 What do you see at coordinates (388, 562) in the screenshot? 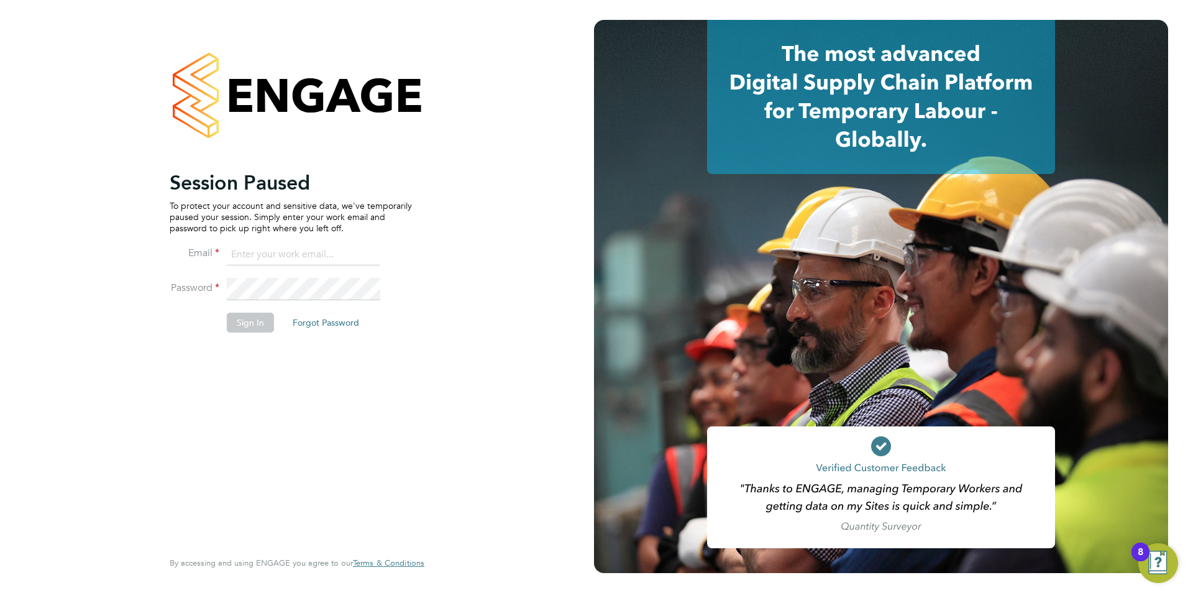
I see `span: Terms & Conditions` at bounding box center [388, 562].